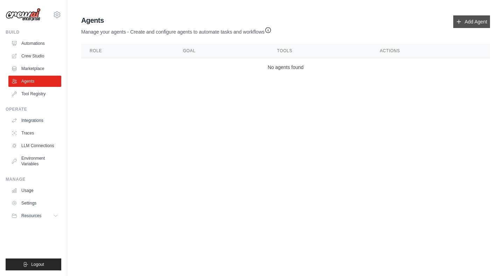 The image size is (504, 276). I want to click on a: Automations, so click(35, 43).